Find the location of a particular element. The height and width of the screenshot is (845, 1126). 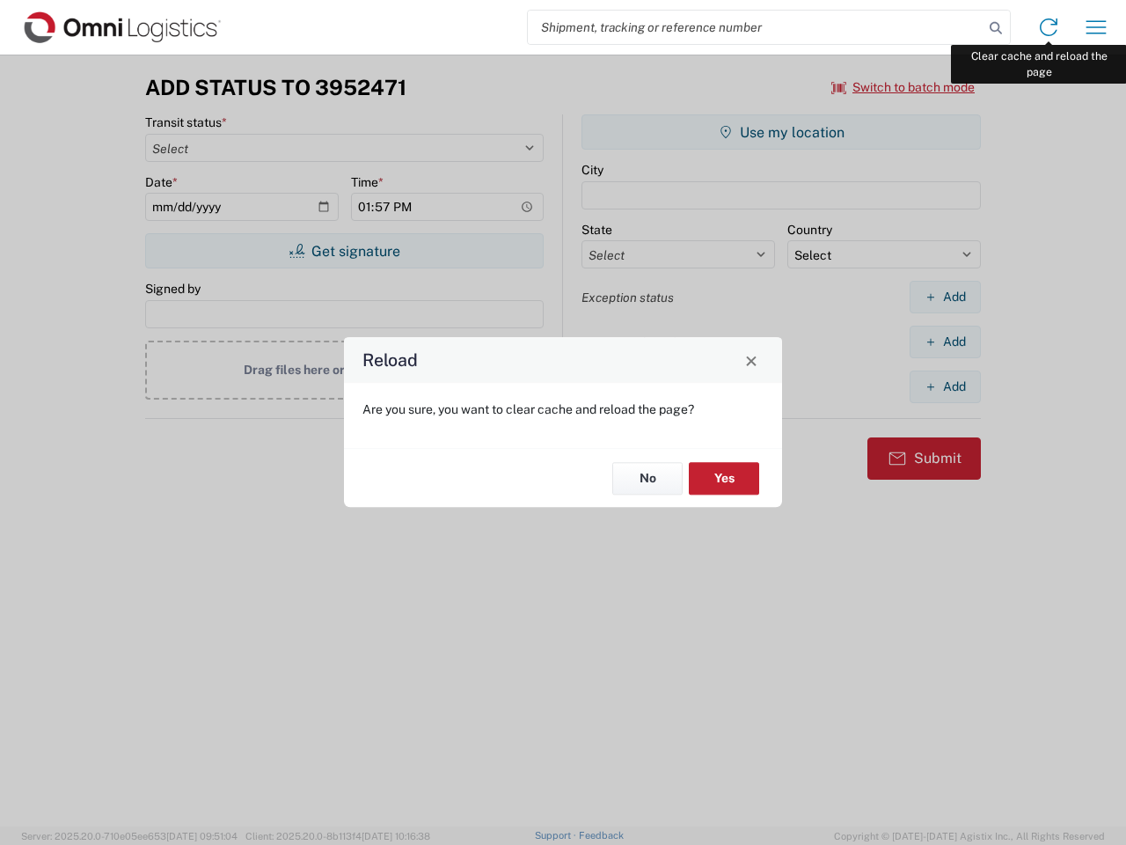

button: Yes is located at coordinates (724, 478).